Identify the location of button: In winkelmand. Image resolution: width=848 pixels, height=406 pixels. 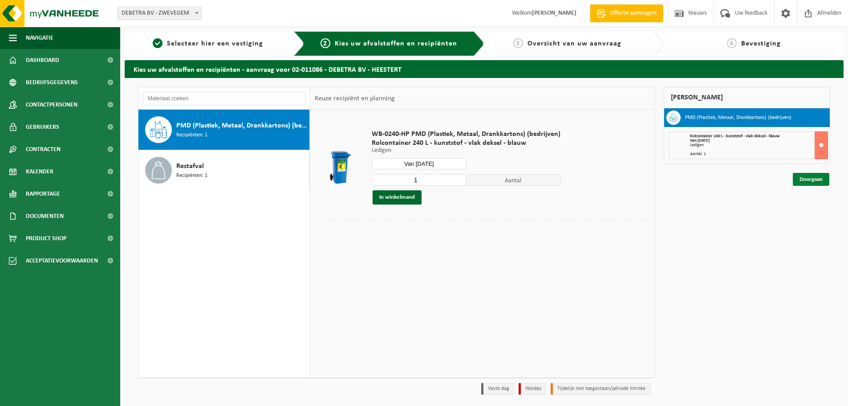
(397, 197).